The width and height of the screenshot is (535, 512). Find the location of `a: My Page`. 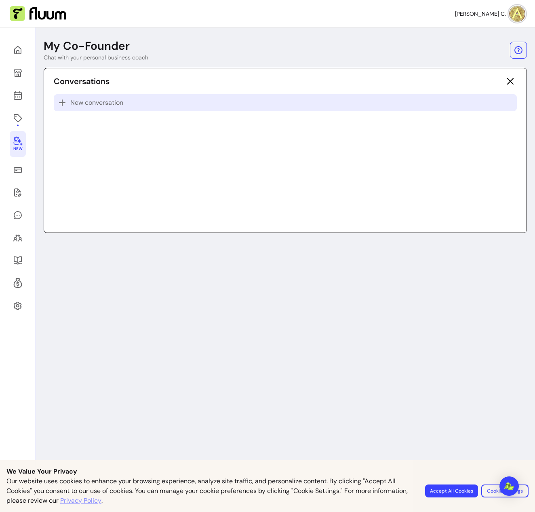

a: My Page is located at coordinates (18, 73).